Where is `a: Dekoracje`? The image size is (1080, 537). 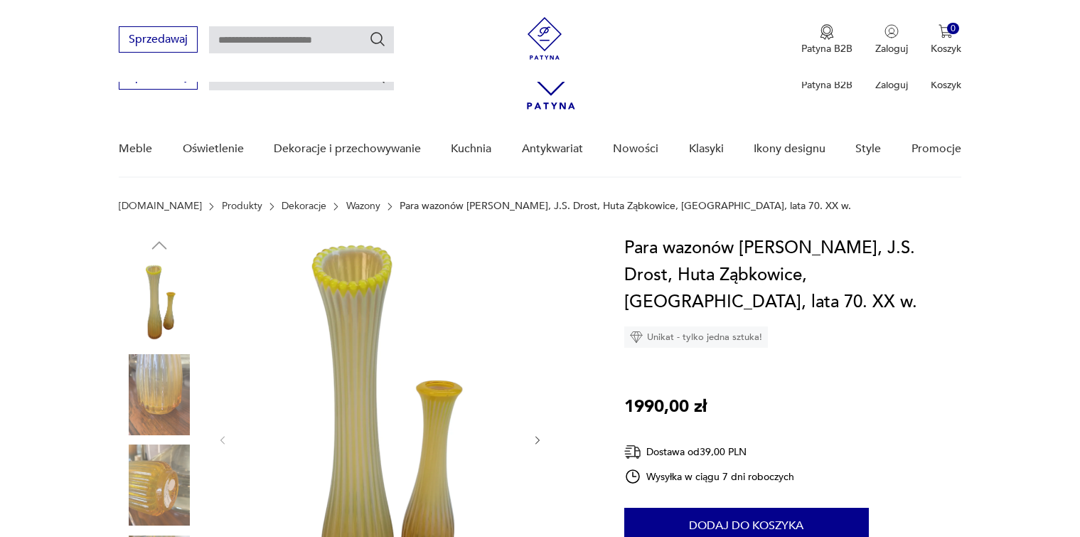
a: Dekoracje is located at coordinates (304, 206).